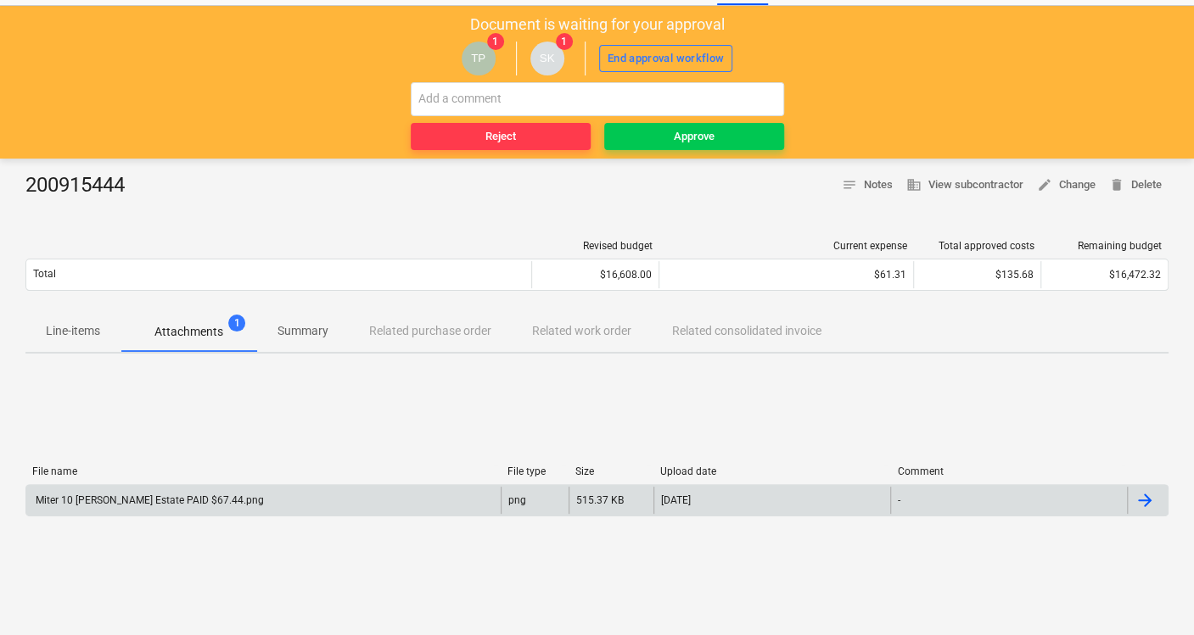  I want to click on div: Tejas Pawar, so click(479, 59).